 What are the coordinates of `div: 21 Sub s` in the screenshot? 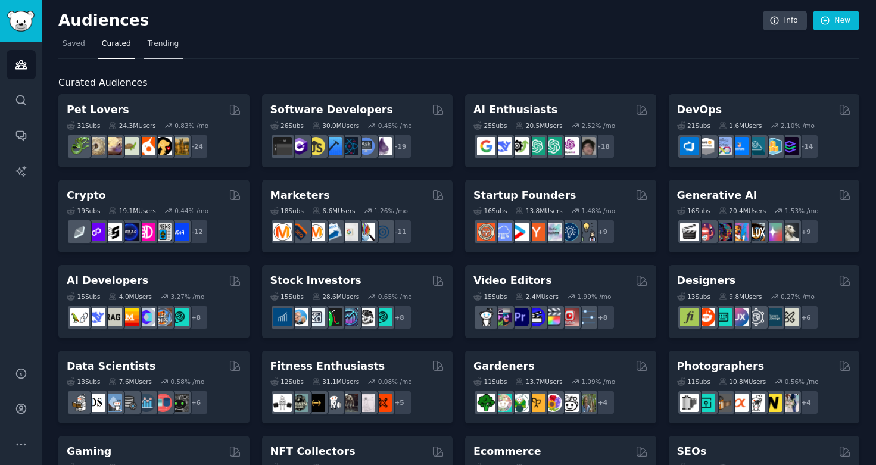 It's located at (694, 126).